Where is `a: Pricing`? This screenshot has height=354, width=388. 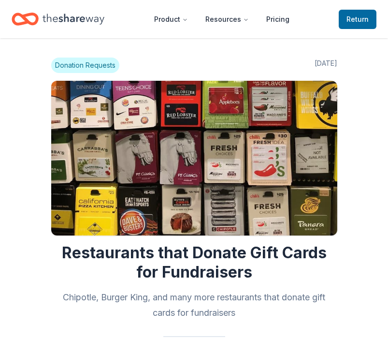
a: Pricing is located at coordinates (278, 19).